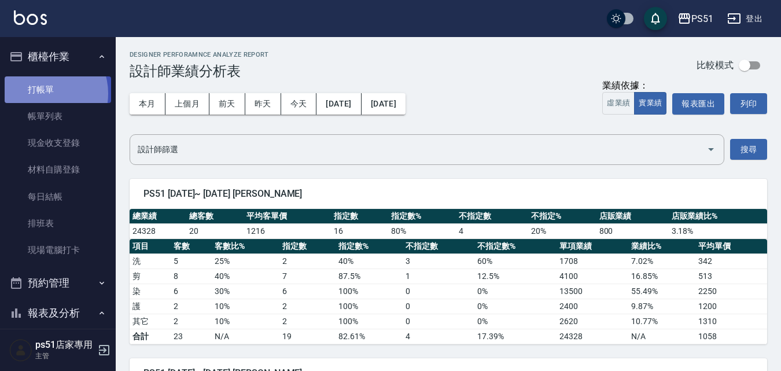 This screenshot has width=781, height=371. What do you see at coordinates (422, 231) in the screenshot?
I see `td: 80 %` at bounding box center [422, 231].